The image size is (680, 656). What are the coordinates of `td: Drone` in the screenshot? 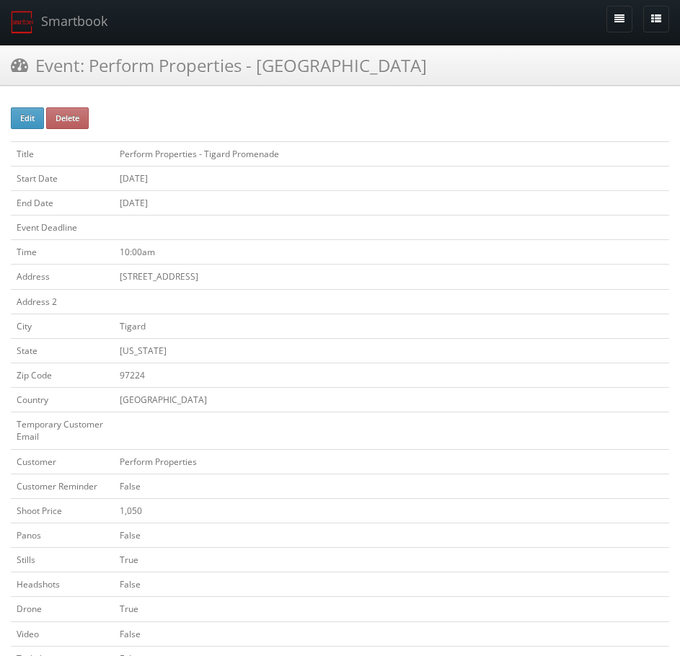 It's located at (62, 609).